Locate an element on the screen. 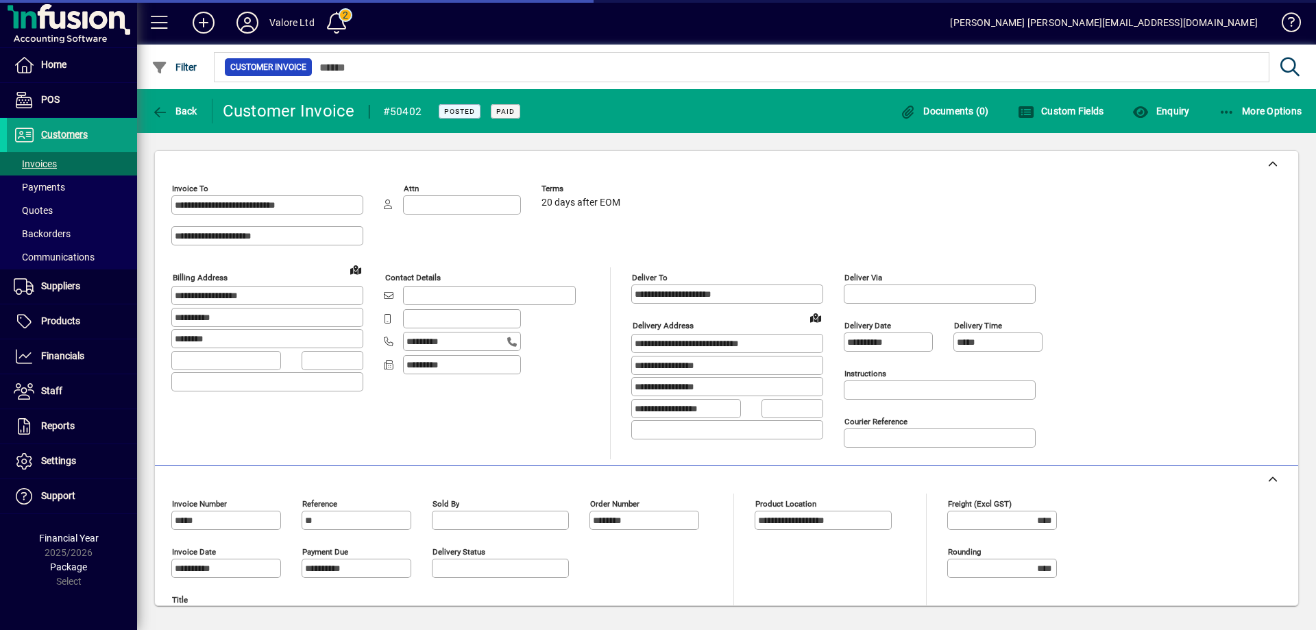 The height and width of the screenshot is (630, 1316). span: Financials is located at coordinates (62, 356).